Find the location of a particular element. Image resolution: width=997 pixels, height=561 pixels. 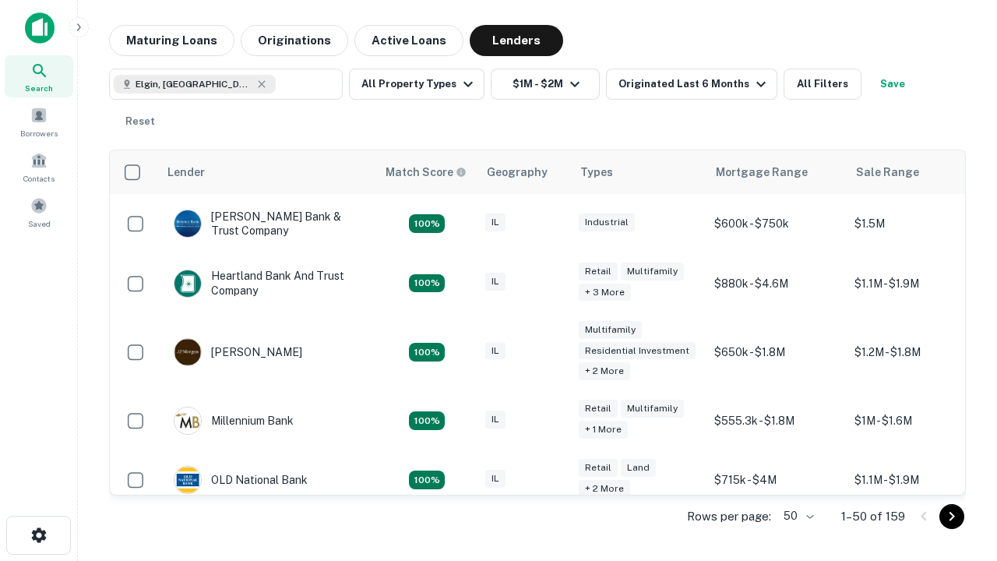

div: Geography is located at coordinates (517, 172).